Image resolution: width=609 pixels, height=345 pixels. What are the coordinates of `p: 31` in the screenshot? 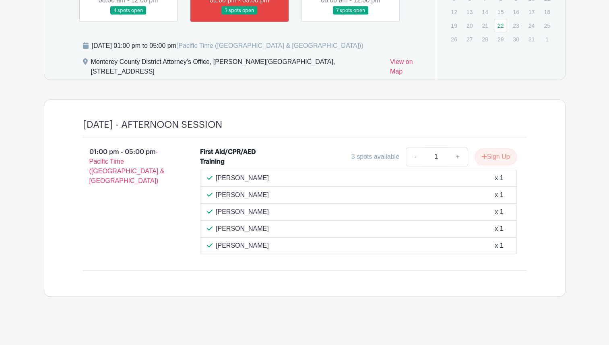 It's located at (531, 39).